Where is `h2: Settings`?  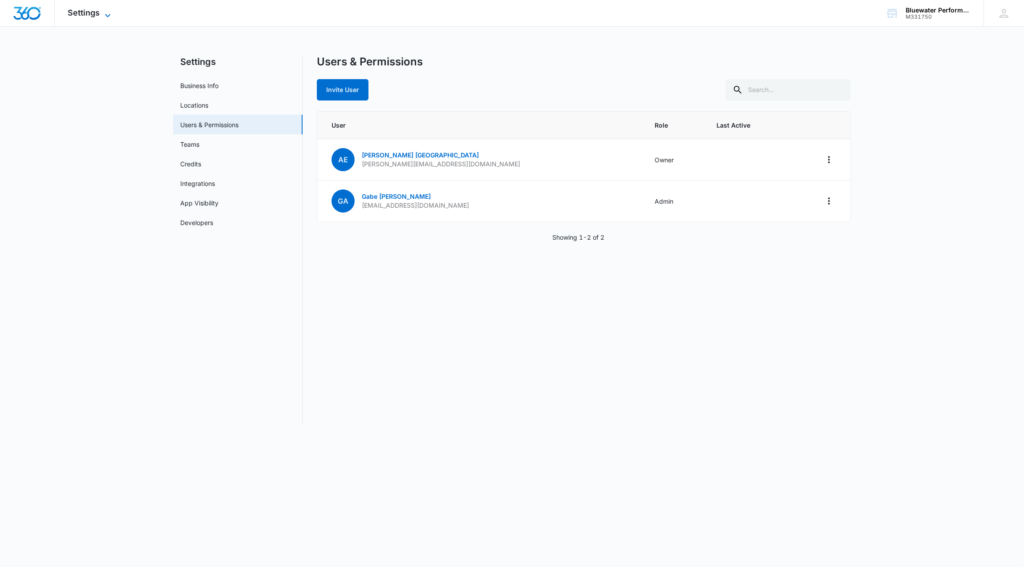
h2: Settings is located at coordinates (238, 62).